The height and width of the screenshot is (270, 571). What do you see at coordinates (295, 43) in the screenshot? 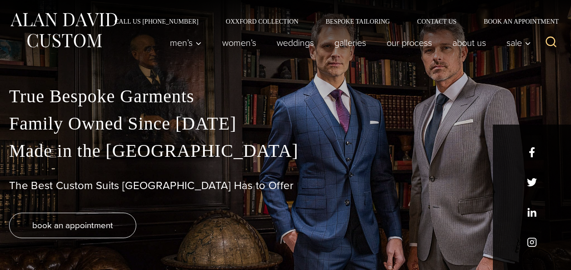
I see `a: weddings` at bounding box center [295, 43].